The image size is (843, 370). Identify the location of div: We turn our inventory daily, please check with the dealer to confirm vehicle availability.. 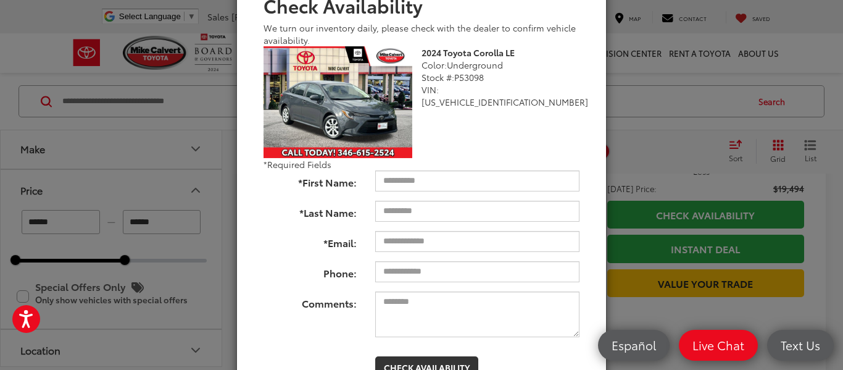
(422, 34).